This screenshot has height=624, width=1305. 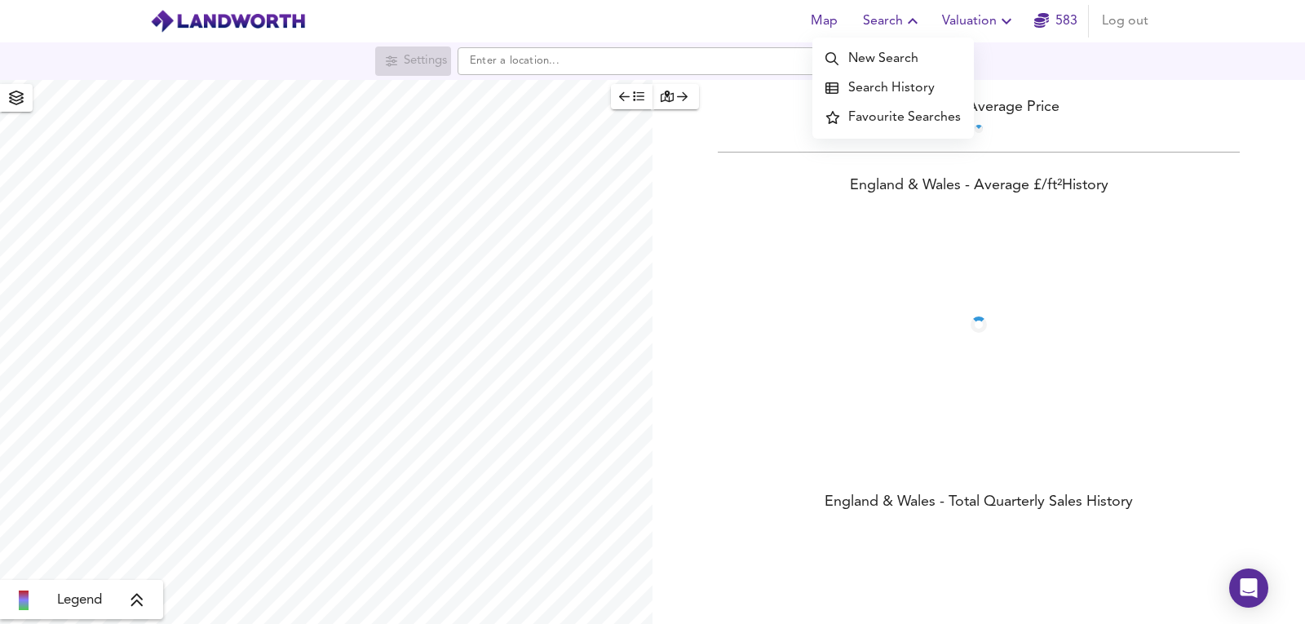 What do you see at coordinates (893, 117) in the screenshot?
I see `a: Favourite Searches` at bounding box center [893, 117].